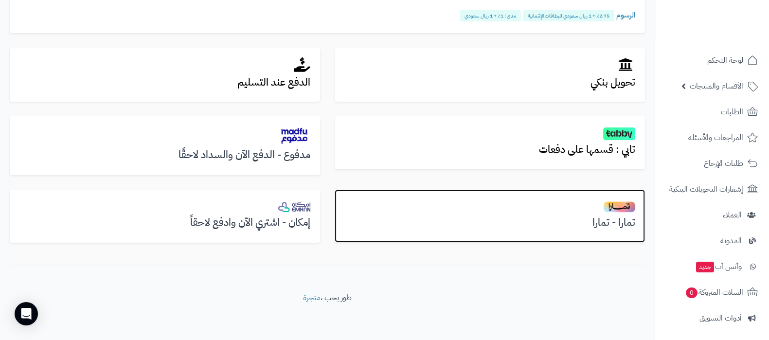  Describe the element at coordinates (294, 207) in the screenshot. I see `img: emkan_bnpl.png` at that location.